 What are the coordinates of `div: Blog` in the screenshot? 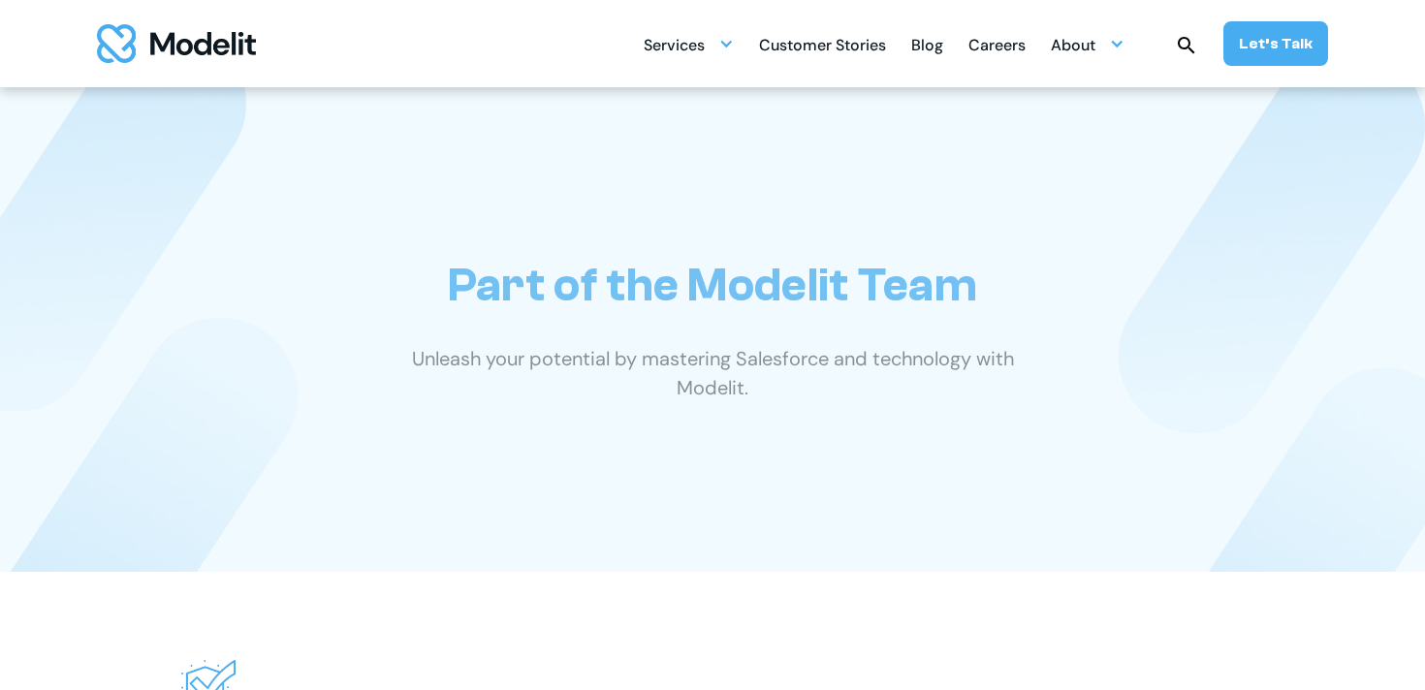 It's located at (926, 47).